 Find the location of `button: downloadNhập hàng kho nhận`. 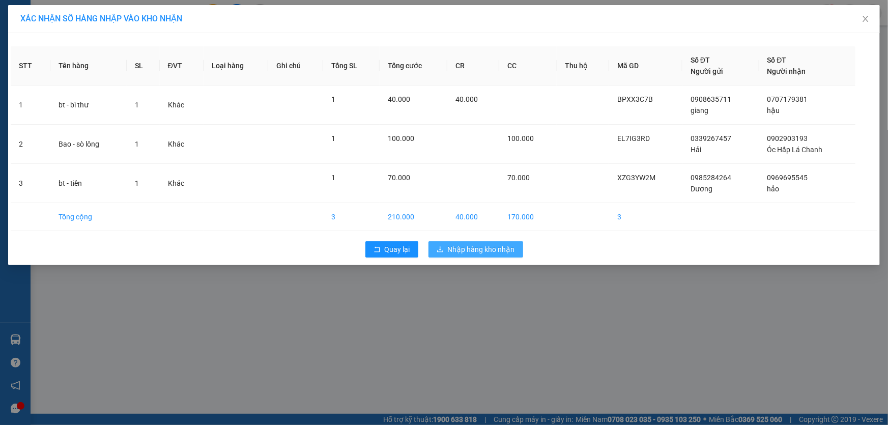

button: downloadNhập hàng kho nhận is located at coordinates (476, 249).